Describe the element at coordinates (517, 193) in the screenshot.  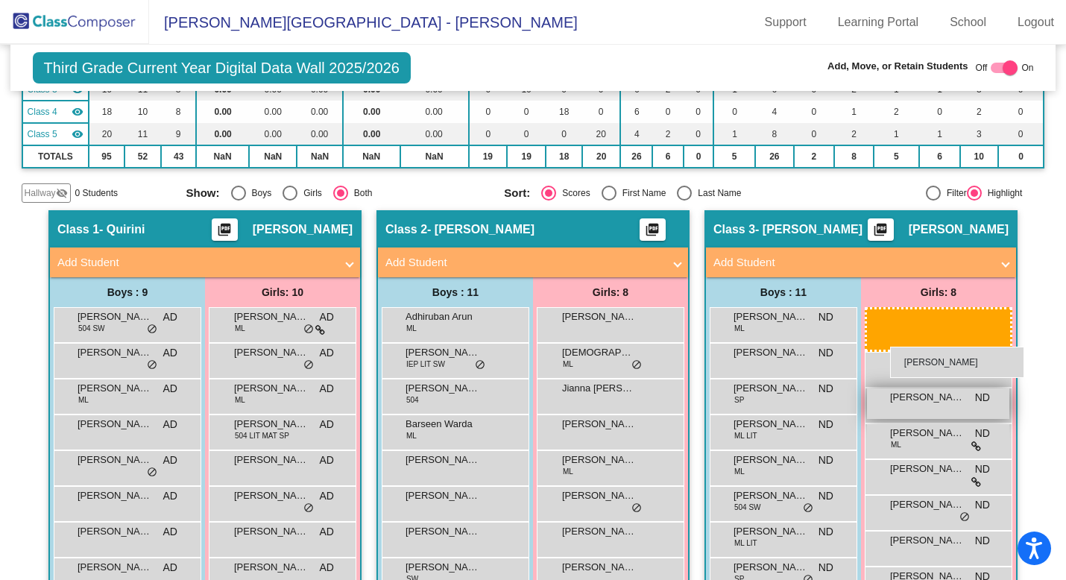
I see `span: Sort:` at that location.